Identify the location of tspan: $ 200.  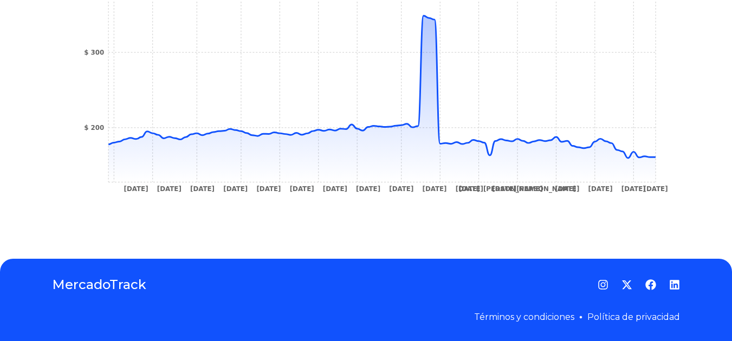
(94, 128).